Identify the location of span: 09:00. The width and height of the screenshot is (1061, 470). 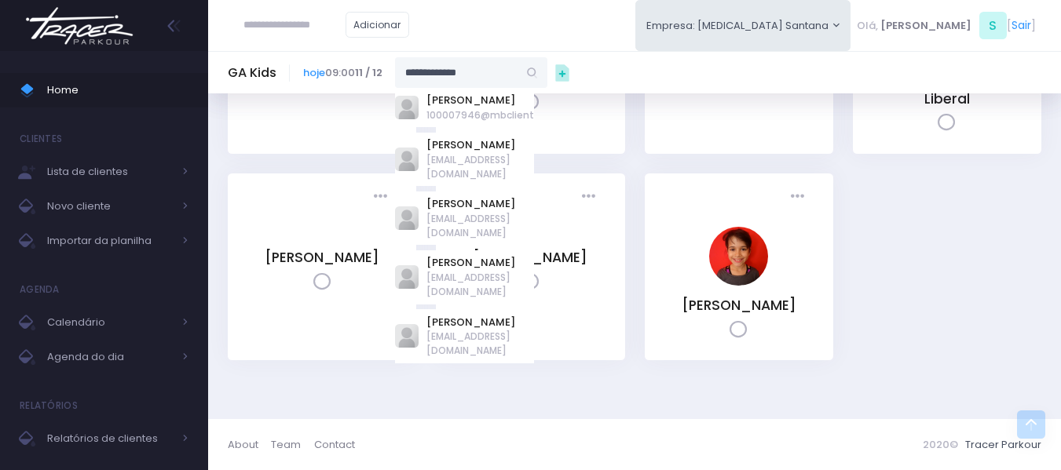
(342, 73).